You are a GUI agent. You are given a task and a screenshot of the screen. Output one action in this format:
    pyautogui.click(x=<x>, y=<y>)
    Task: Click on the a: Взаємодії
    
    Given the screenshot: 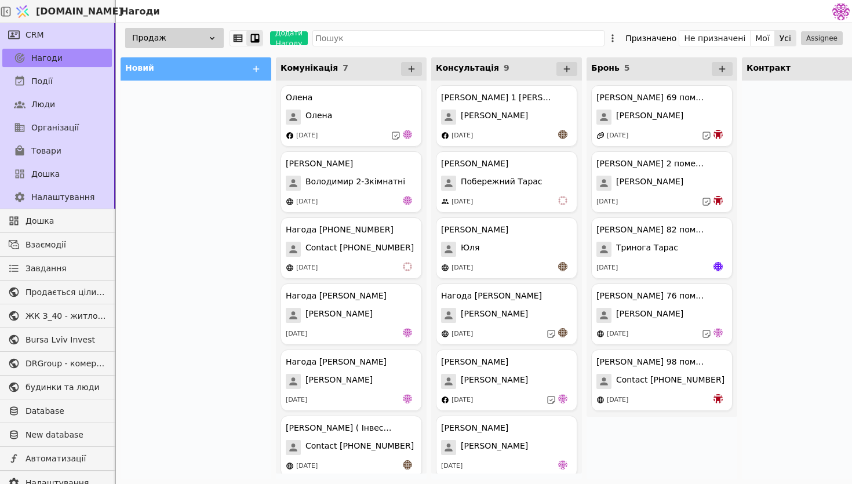 What is the action you would take?
    pyautogui.click(x=57, y=245)
    